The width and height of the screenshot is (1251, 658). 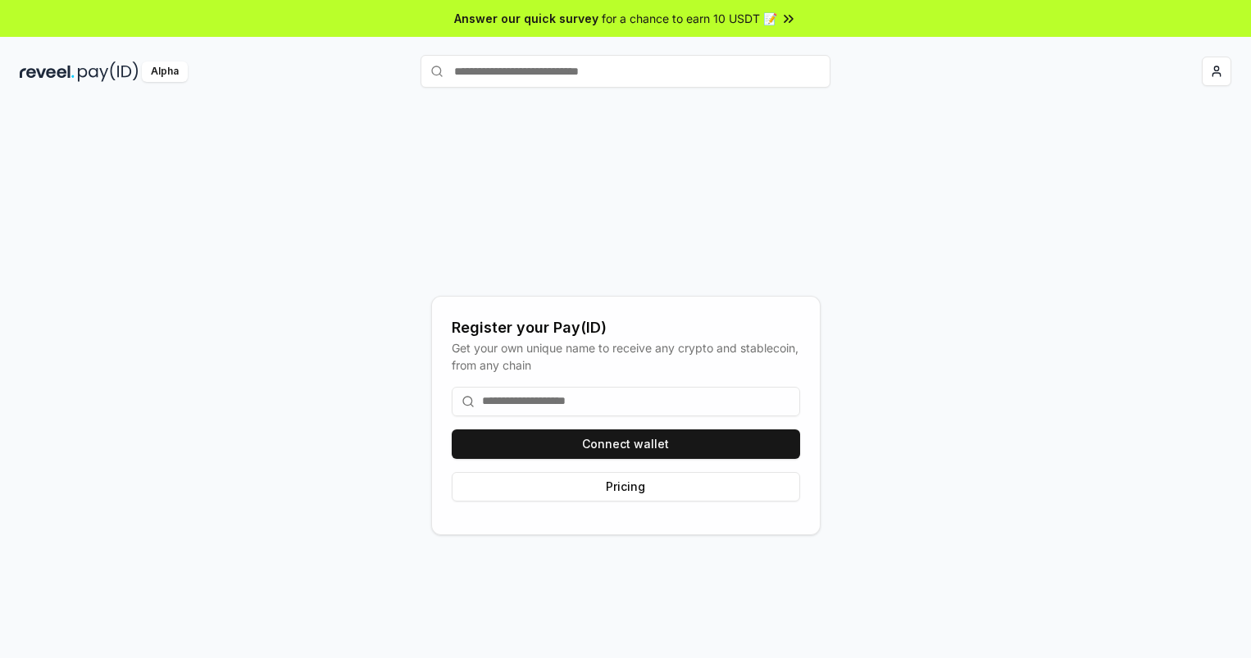 I want to click on span: Answer our quick survey, so click(x=526, y=18).